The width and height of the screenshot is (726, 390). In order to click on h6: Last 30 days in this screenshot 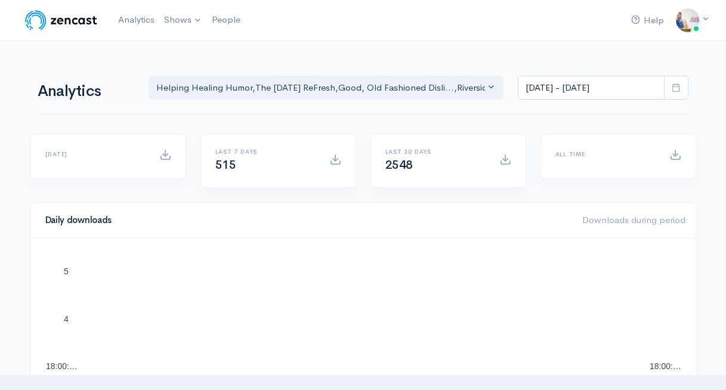, I will do `click(435, 151)`.